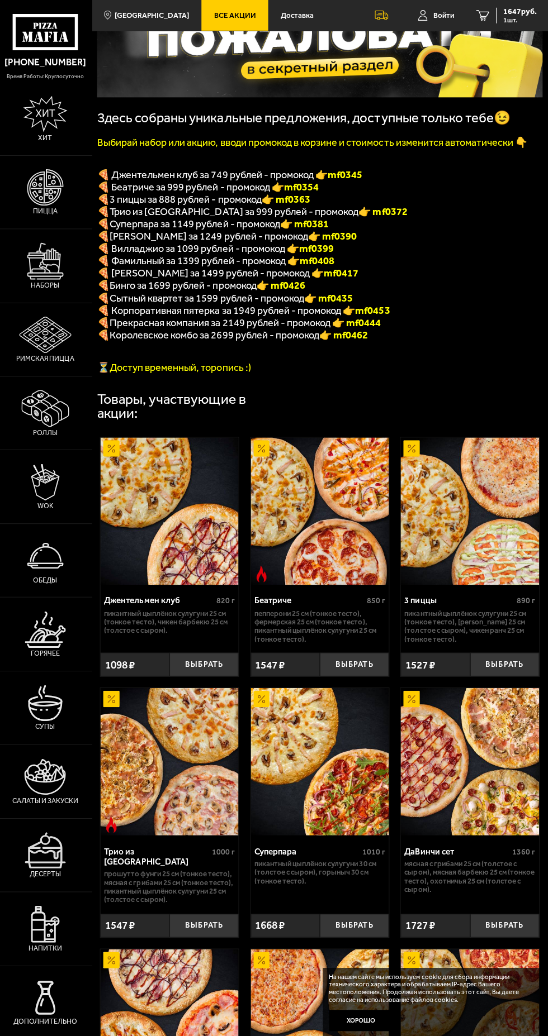 The image size is (548, 1036). Describe the element at coordinates (184, 285) in the screenshot. I see `span: Бинго за 1699 рублей - промокод` at that location.